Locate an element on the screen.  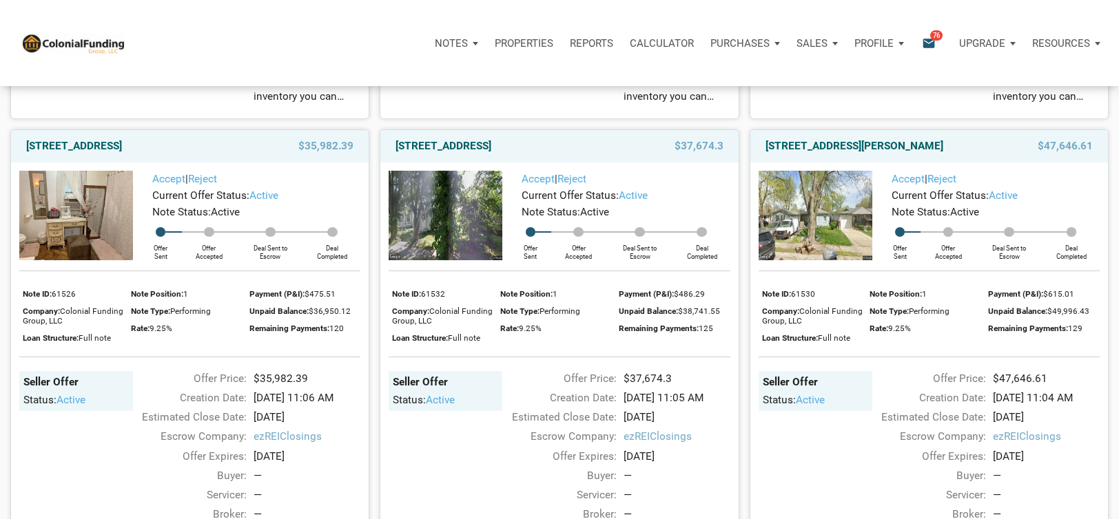
span: 125 is located at coordinates (705, 329).